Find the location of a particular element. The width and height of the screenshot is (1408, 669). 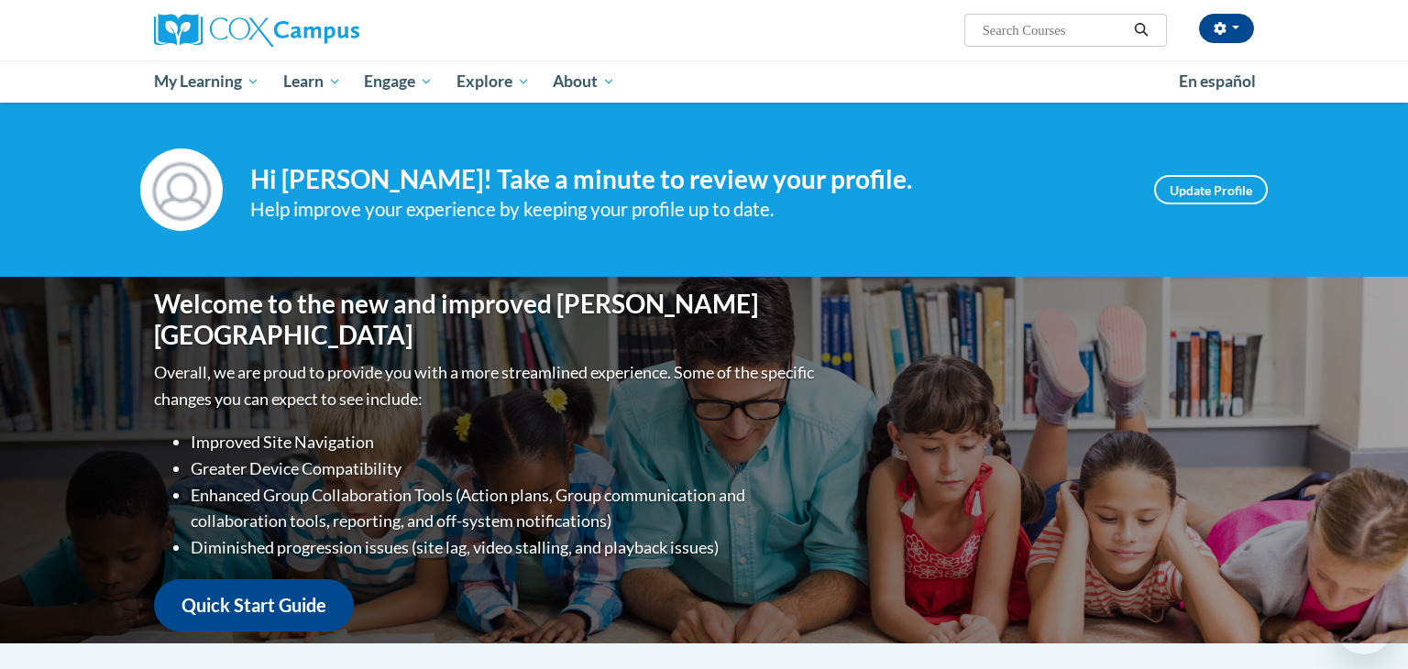

a: Learn is located at coordinates (312, 82).